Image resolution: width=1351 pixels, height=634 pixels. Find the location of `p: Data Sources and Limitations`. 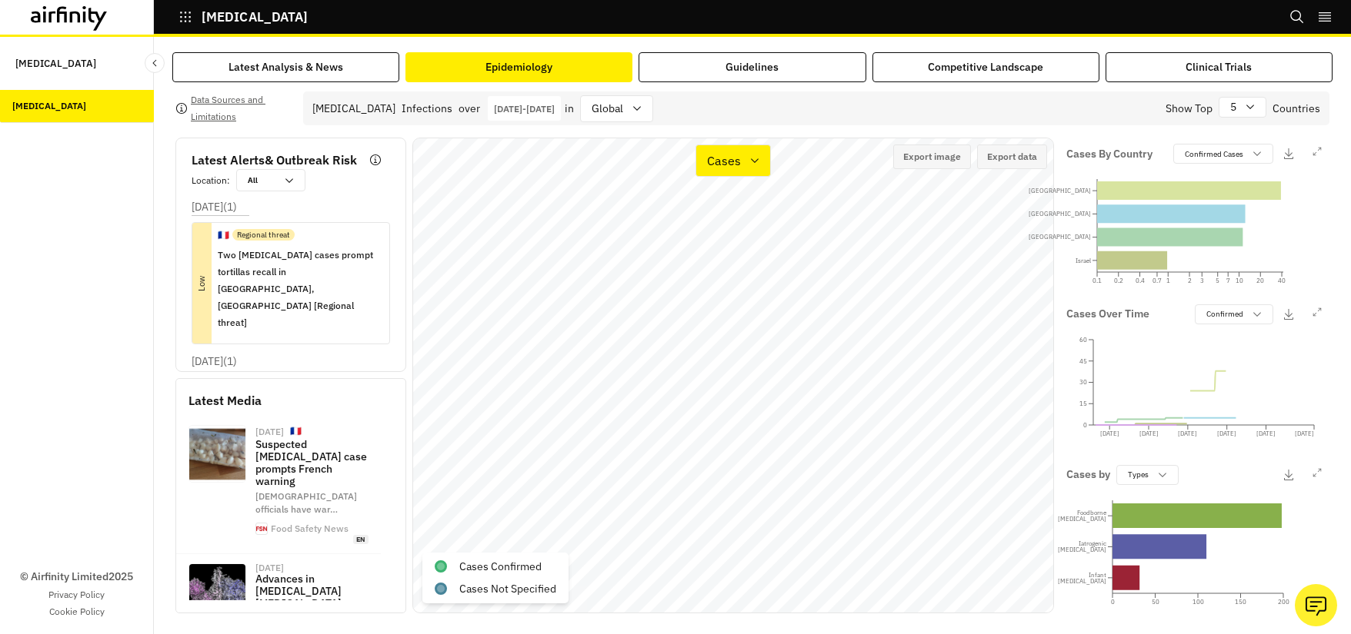

p: Data Sources and Limitations is located at coordinates (241, 108).